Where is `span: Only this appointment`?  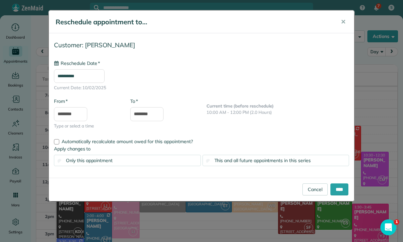 span: Only this appointment is located at coordinates (89, 161).